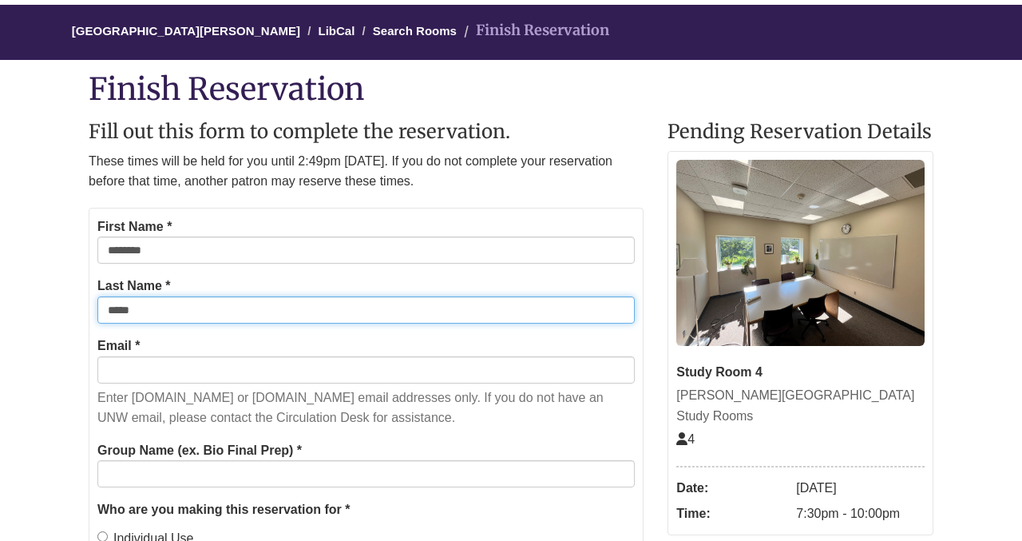  What do you see at coordinates (118, 346) in the screenshot?
I see `label: Email *` at bounding box center [118, 346].